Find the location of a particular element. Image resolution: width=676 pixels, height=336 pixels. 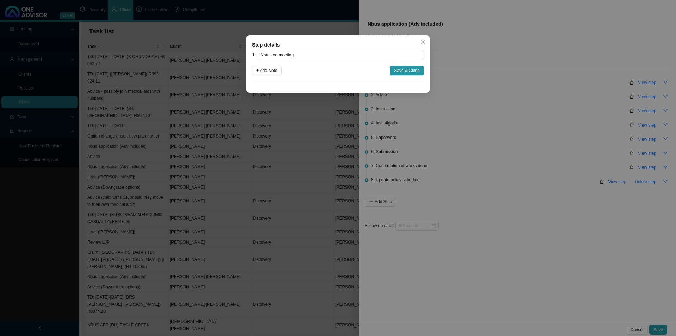

div: Step details is located at coordinates (338, 45).